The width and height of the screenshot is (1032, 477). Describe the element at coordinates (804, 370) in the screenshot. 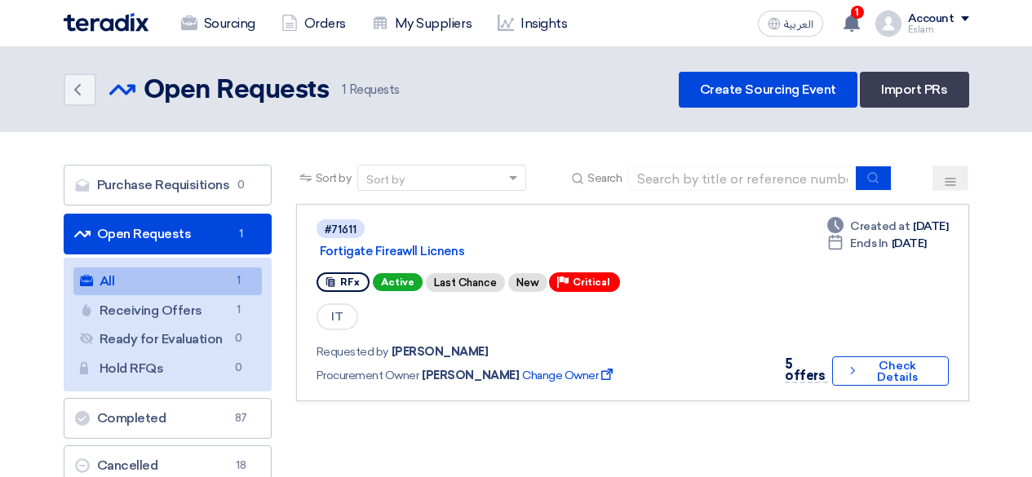

I see `span: 5 offers` at that location.